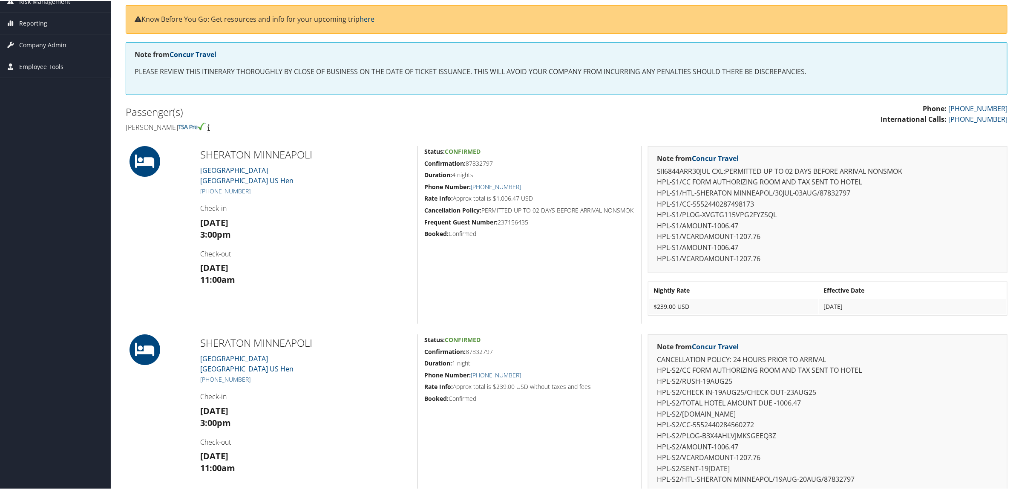  Describe the element at coordinates (567, 71) in the screenshot. I see `p: PLEASE REVIEW THIS ITINERARY THOROUGHLY BY CLOSE OF BUSINESS ON THE DATE OF TICKET ISSUANCE. THIS...` at that location.